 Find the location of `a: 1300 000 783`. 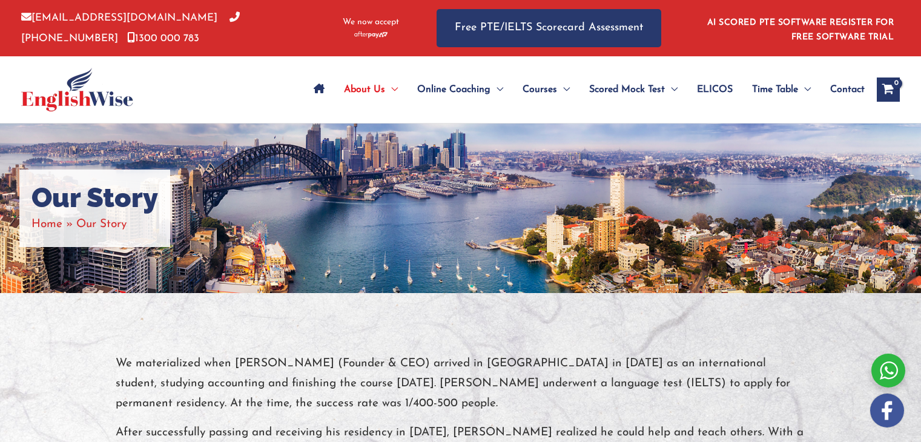

a: 1300 000 783 is located at coordinates (163, 38).